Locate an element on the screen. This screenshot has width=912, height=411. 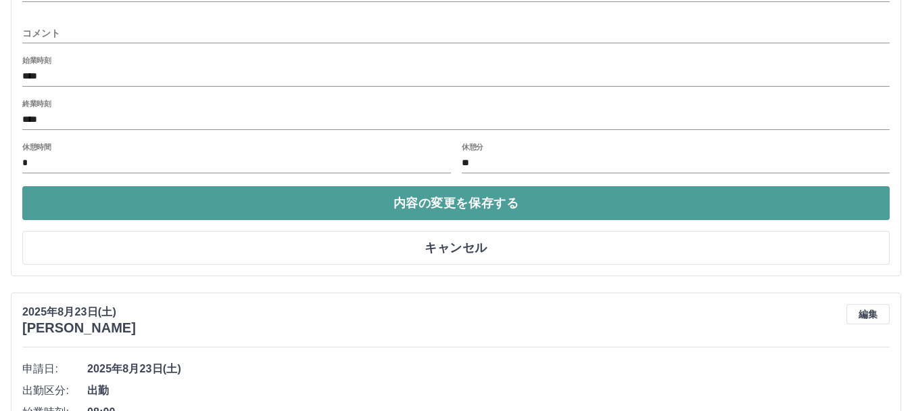
p: 2025年8月23日(土) is located at coordinates (79, 312).